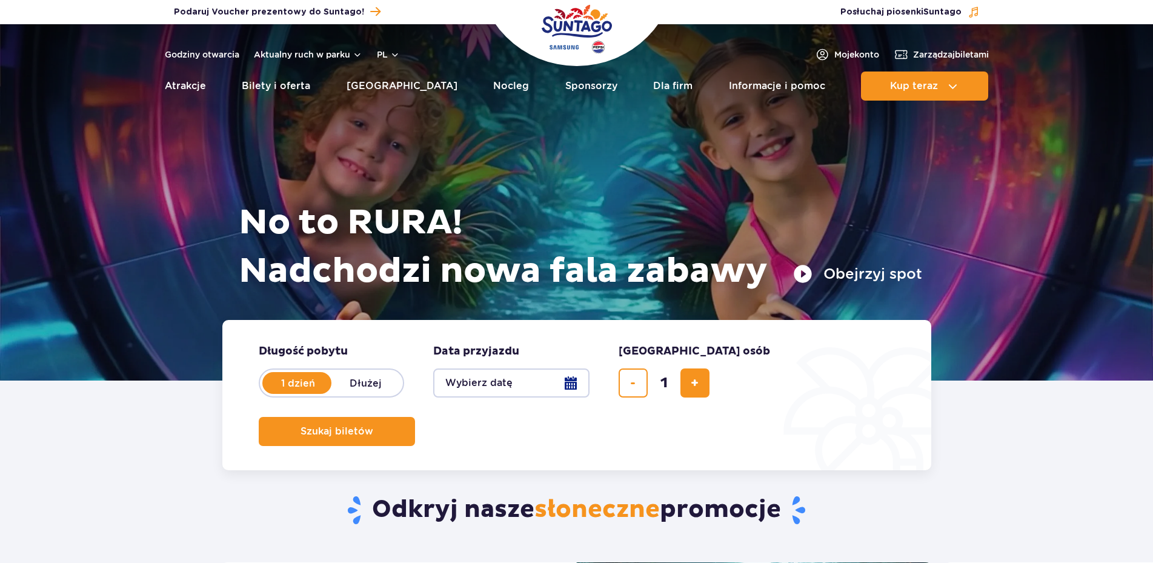  What do you see at coordinates (576, 510) in the screenshot?
I see `h2: Odkryj nasze promocje` at bounding box center [576, 510].